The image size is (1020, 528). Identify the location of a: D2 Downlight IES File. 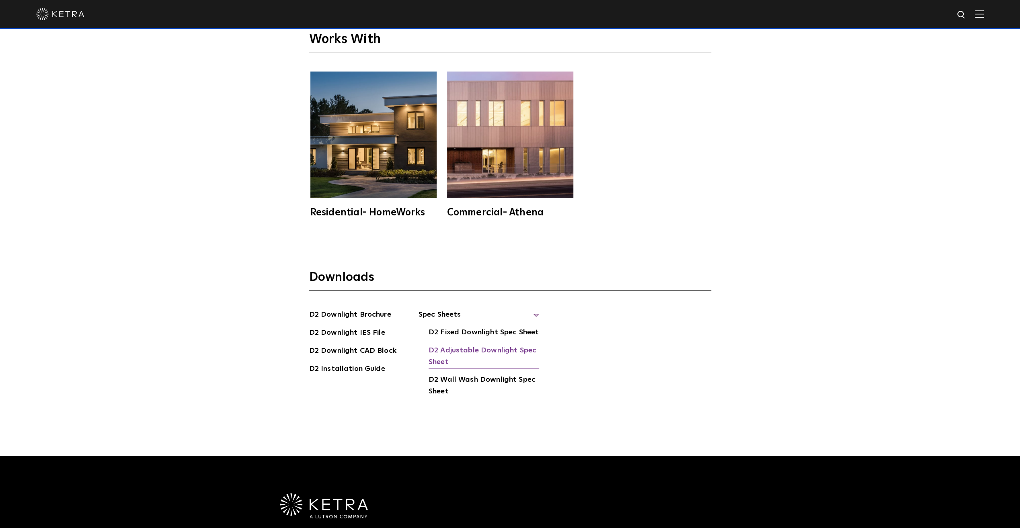
(347, 334).